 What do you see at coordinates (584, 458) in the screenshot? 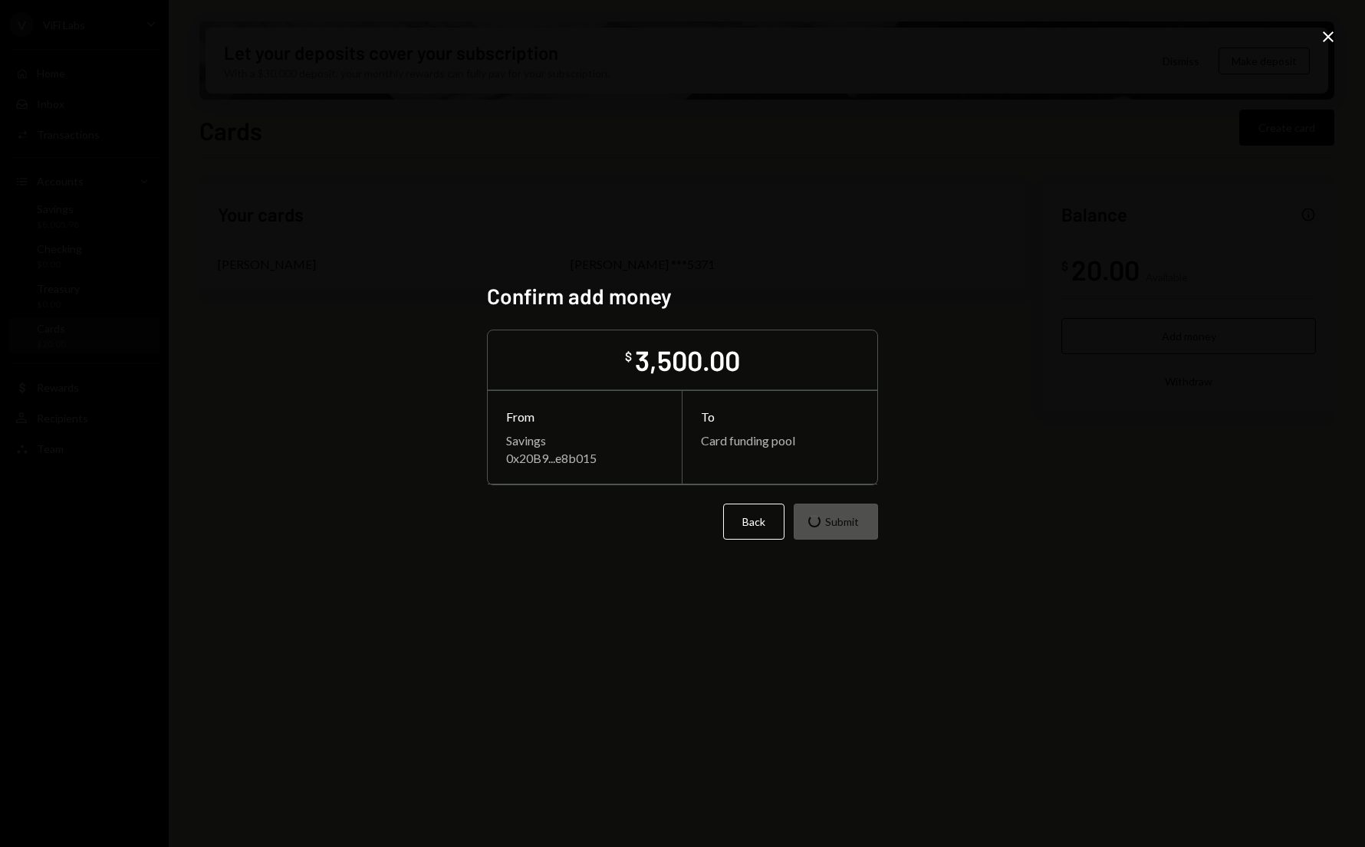
I see `div: 0x20B9...e8b015` at bounding box center [584, 458].